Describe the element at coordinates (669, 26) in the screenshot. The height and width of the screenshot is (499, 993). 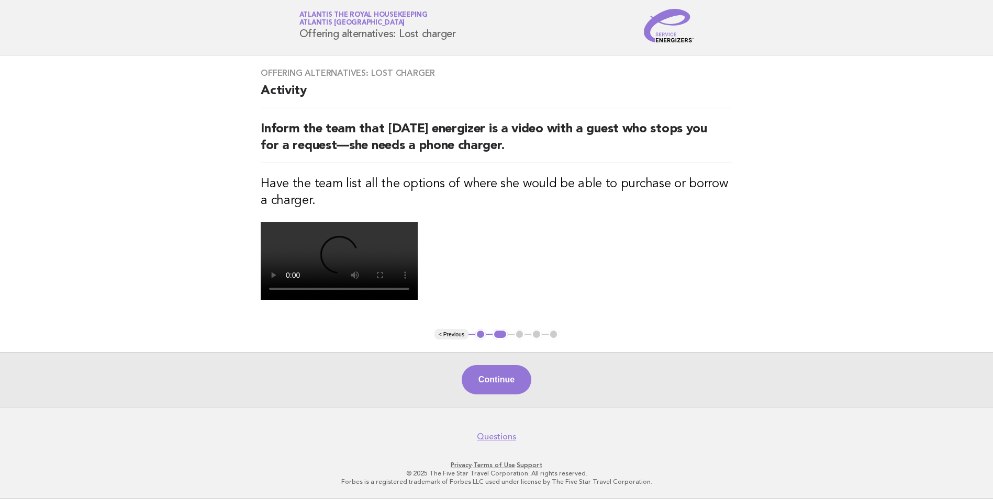
I see `img: Service Energizers` at that location.